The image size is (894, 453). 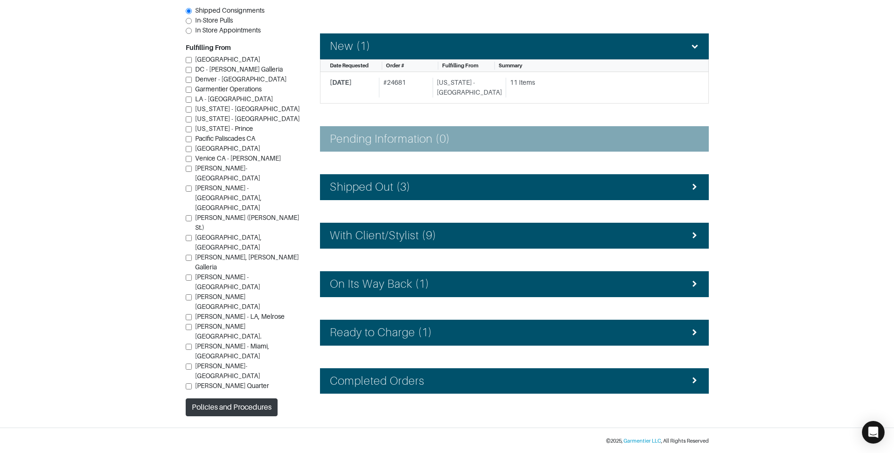 I want to click on small: © 2025 , , All Rights Reserved, so click(x=657, y=441).